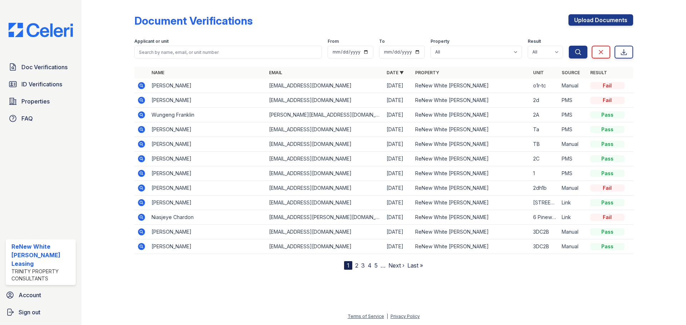 The image size is (686, 325). What do you see at coordinates (369, 266) in the screenshot?
I see `a: 4` at bounding box center [369, 266].